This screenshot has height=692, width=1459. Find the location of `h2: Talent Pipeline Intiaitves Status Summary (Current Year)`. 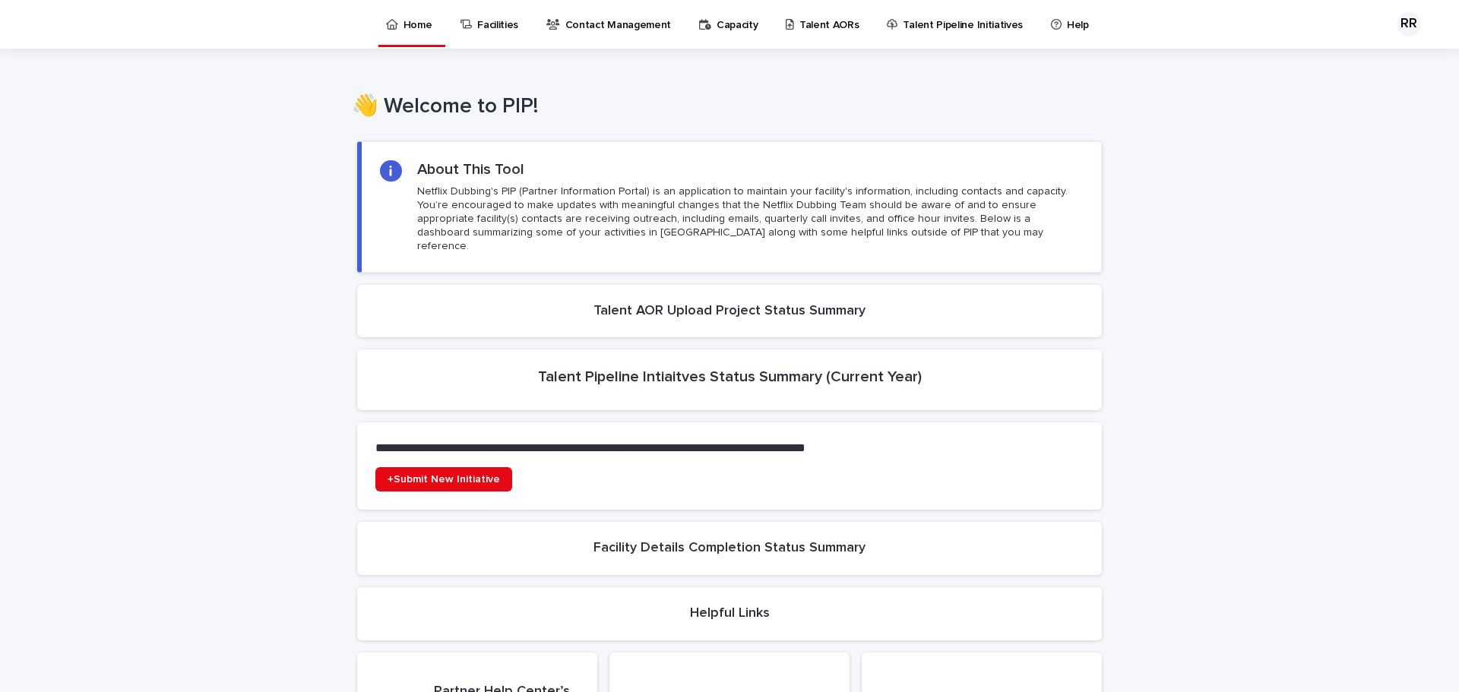

h2: Talent Pipeline Intiaitves Status Summary (Current Year) is located at coordinates (729, 377).